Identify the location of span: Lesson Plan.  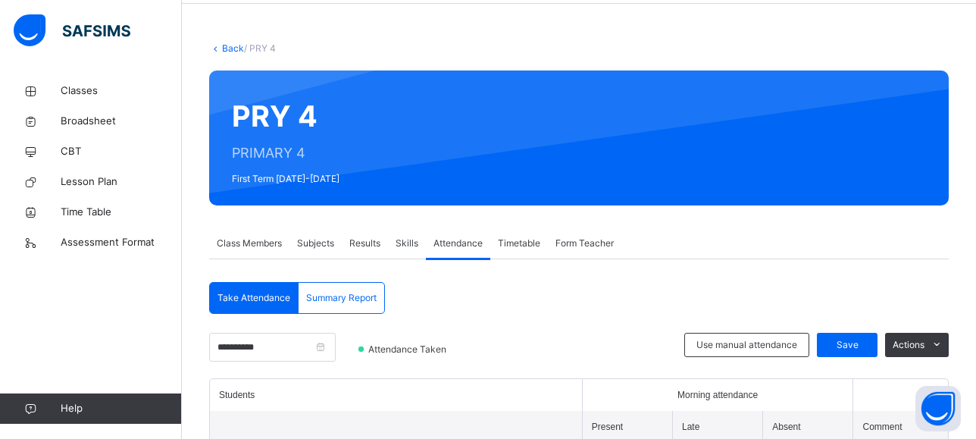
(121, 182).